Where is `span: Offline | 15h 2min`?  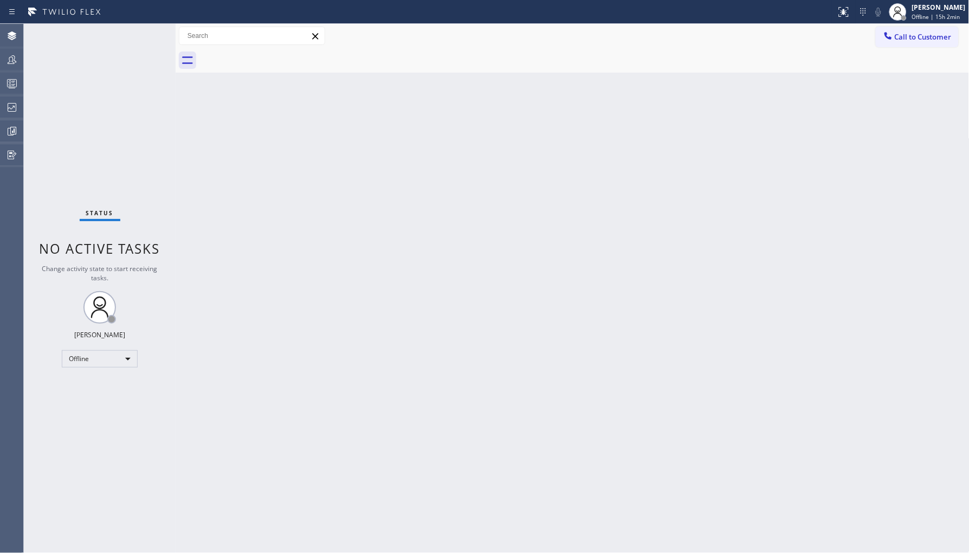 span: Offline | 15h 2min is located at coordinates (936, 17).